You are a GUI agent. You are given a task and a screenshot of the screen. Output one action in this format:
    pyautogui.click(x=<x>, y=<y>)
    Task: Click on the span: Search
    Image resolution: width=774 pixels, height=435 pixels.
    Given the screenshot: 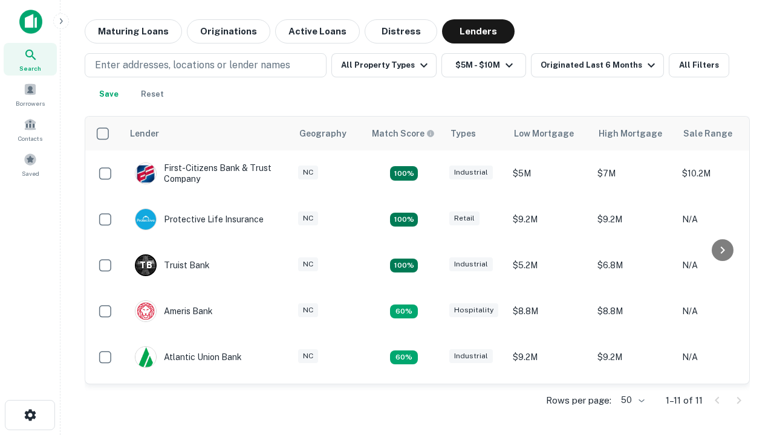 What is the action you would take?
    pyautogui.click(x=30, y=68)
    